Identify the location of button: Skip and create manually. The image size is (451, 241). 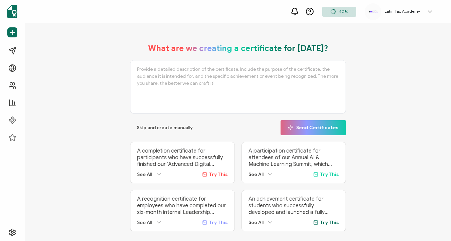
(165, 127).